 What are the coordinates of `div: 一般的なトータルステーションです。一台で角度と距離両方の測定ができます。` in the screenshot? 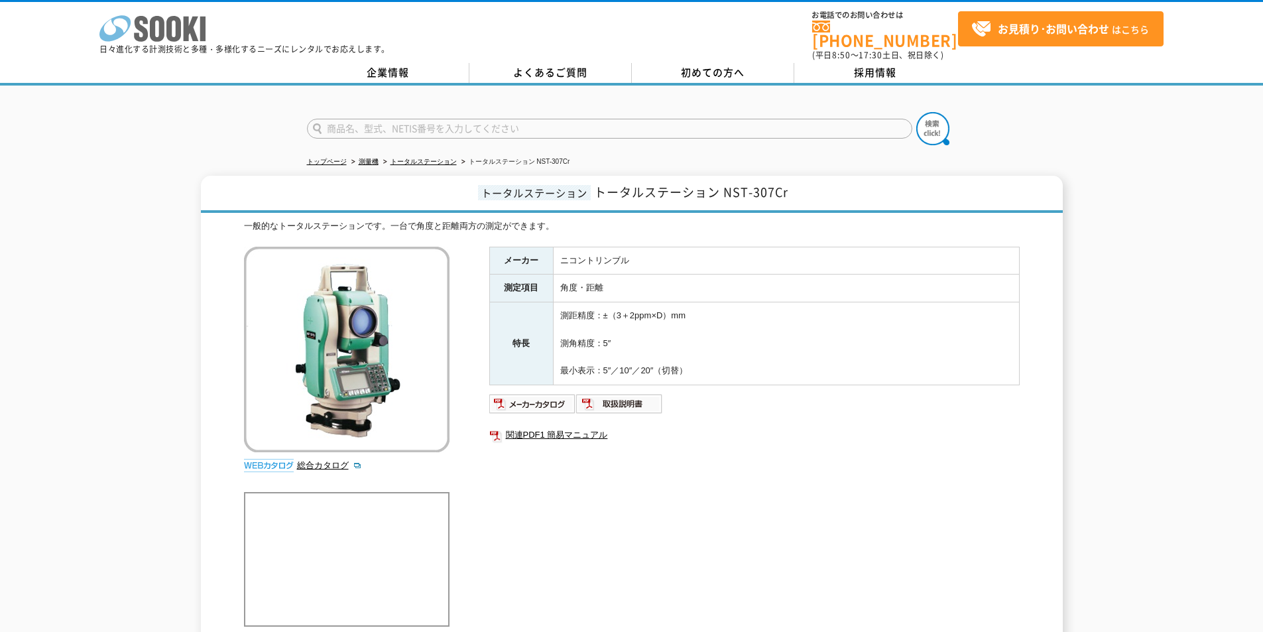 It's located at (632, 226).